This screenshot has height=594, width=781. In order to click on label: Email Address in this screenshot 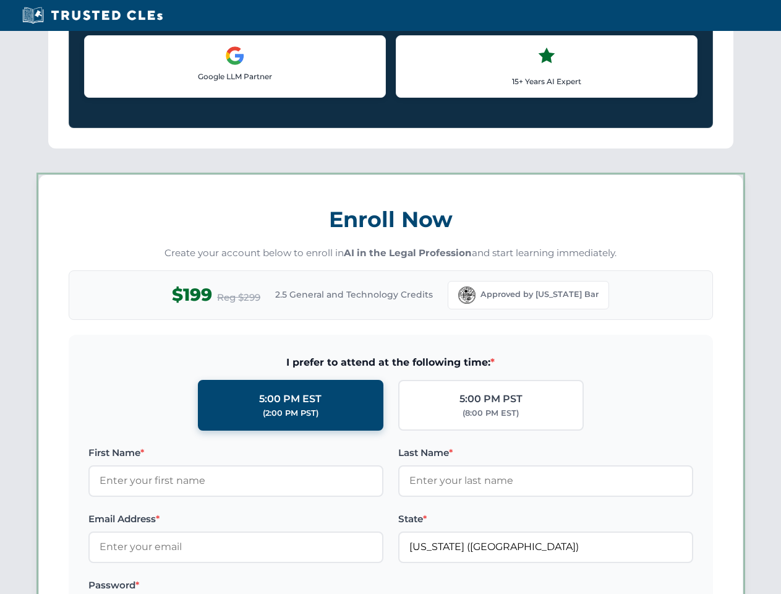, I will do `click(236, 519)`.